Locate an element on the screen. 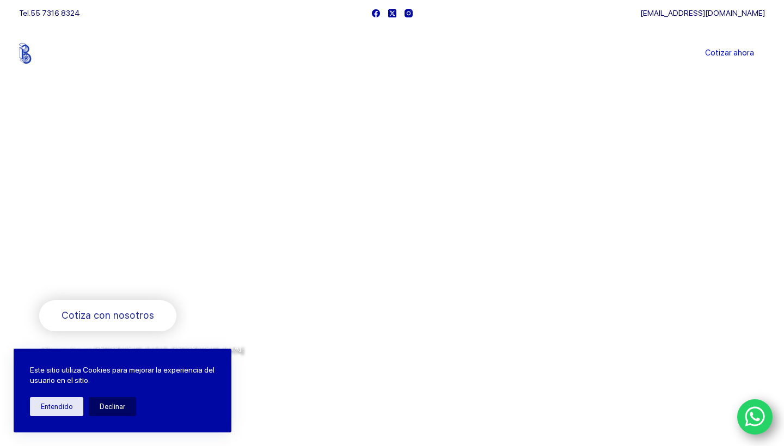  a: WhatsApp is located at coordinates (755, 417).